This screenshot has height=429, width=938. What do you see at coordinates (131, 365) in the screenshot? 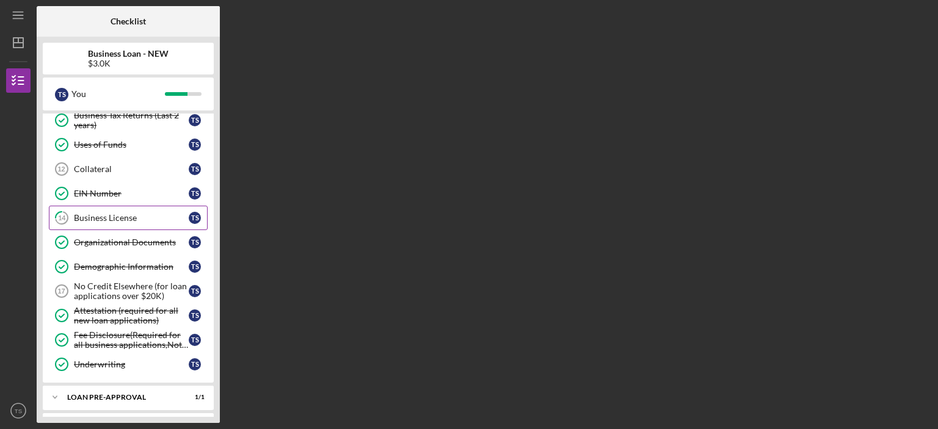
I see `div: Underwriting` at bounding box center [131, 365].